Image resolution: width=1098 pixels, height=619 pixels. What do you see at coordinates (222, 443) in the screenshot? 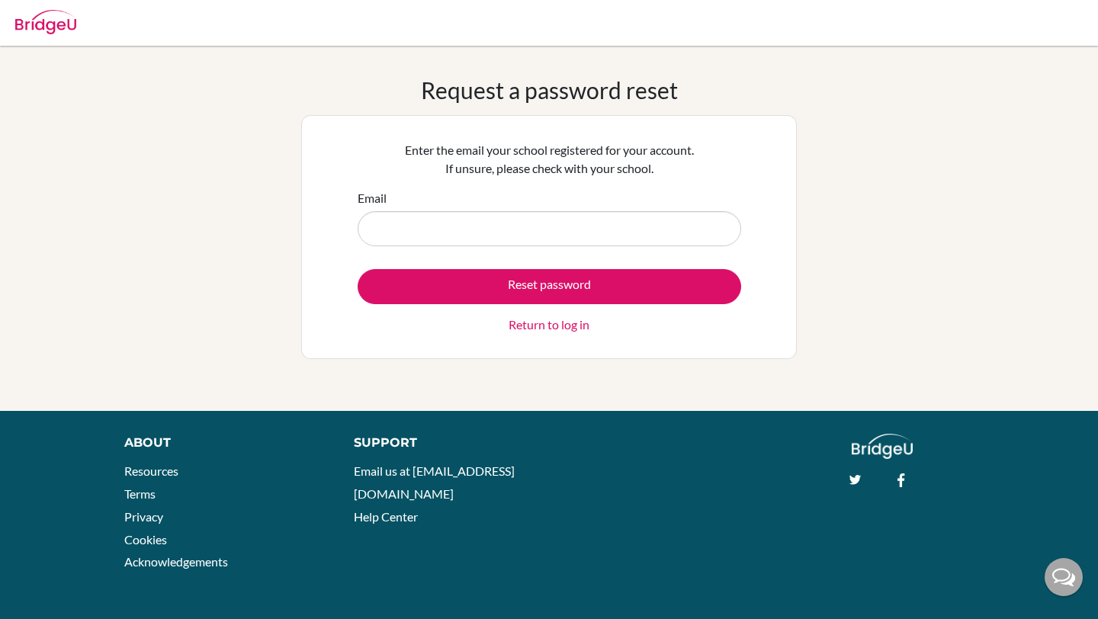
I see `div: About` at bounding box center [222, 443].